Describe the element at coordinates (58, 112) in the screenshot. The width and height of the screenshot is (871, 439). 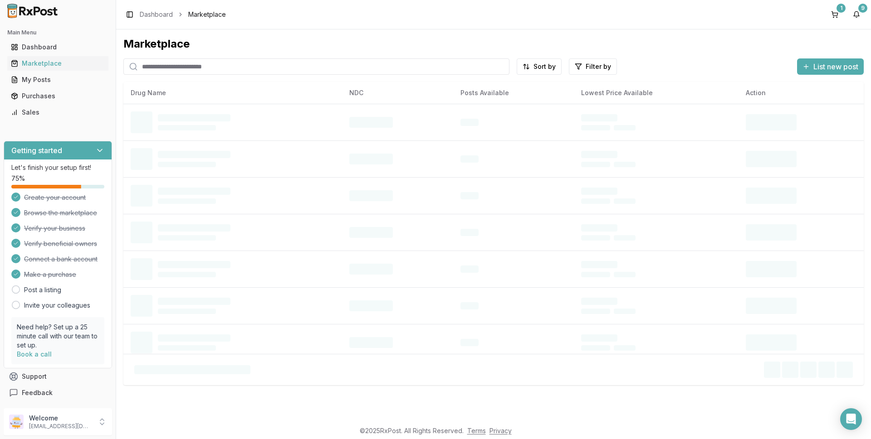
I see `a: Sales` at that location.